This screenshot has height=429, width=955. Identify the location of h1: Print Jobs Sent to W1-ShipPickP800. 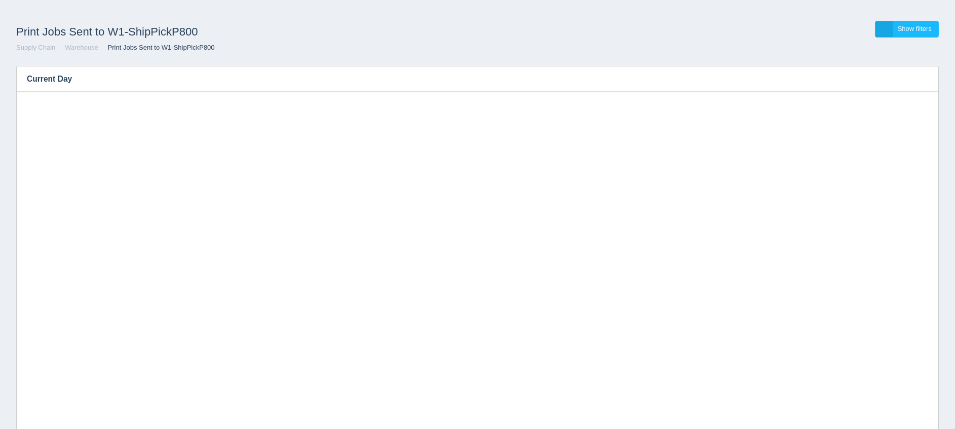
(247, 32).